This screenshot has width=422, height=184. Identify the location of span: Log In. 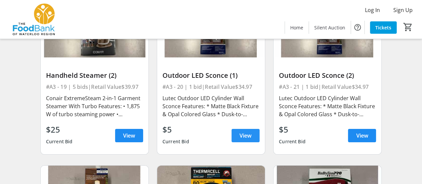
(372, 10).